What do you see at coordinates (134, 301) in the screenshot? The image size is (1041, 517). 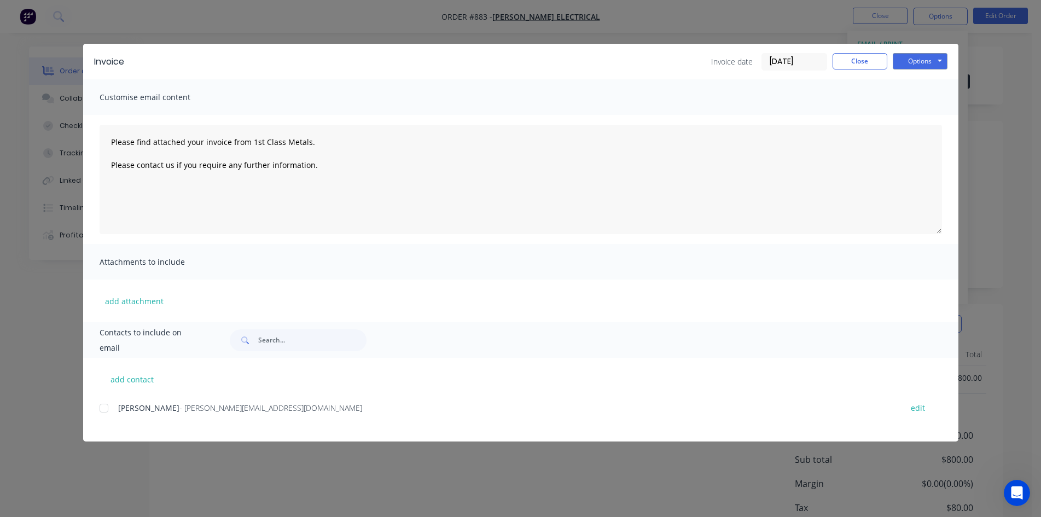 I see `button: add attachment` at bounding box center [134, 301].